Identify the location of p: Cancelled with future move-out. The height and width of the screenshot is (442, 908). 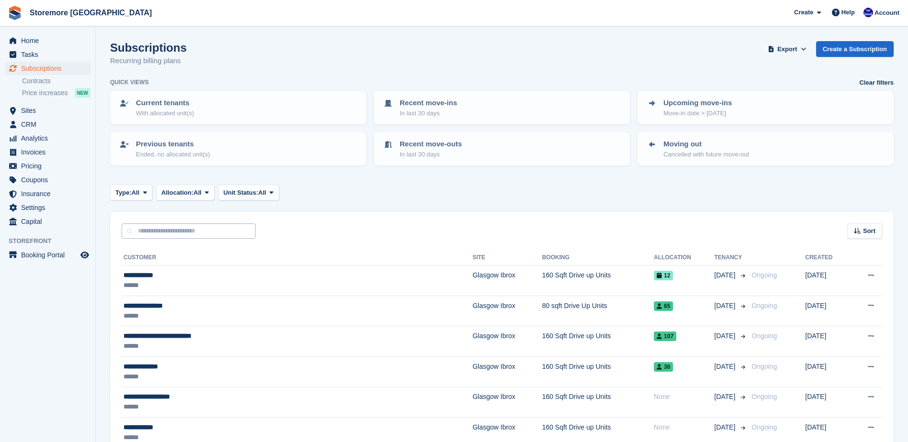
(706, 155).